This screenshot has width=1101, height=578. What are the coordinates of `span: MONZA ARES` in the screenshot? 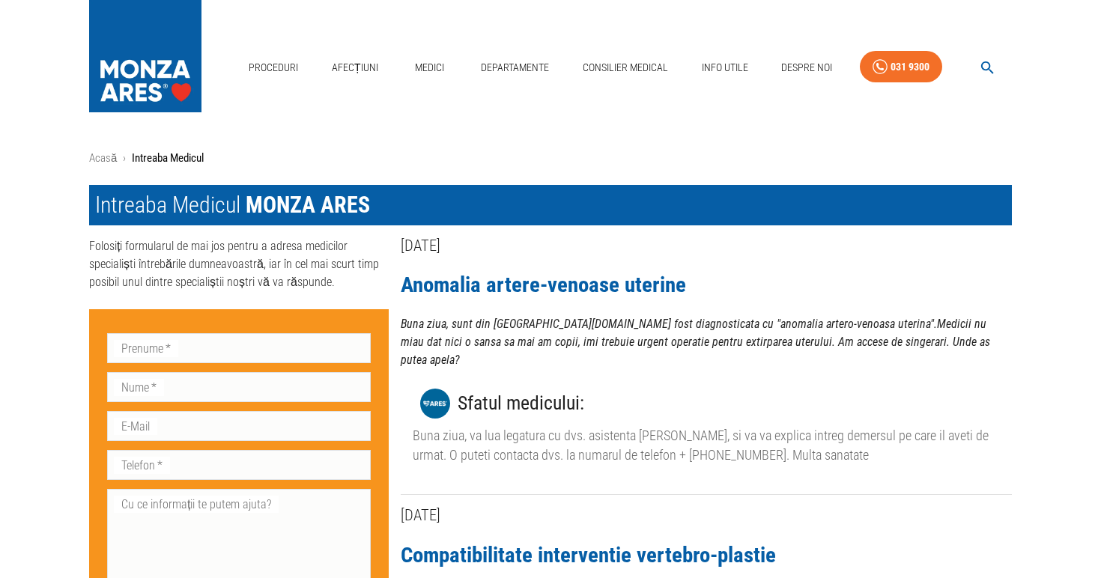 It's located at (308, 205).